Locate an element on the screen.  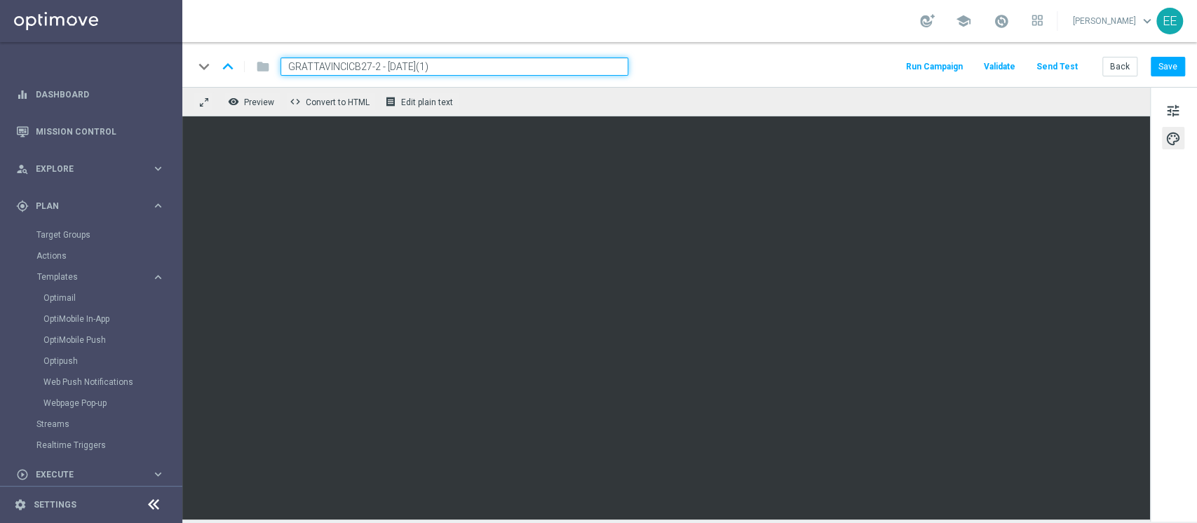
span: Explore is located at coordinates (93, 169).